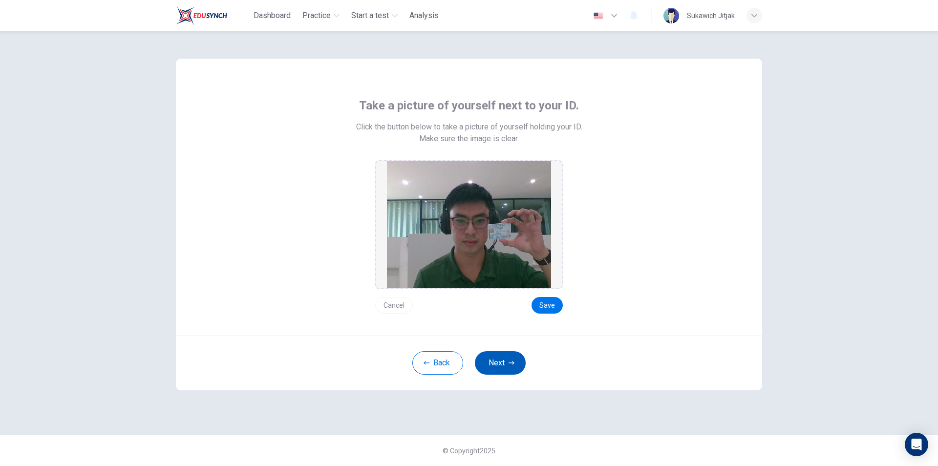  Describe the element at coordinates (201, 16) in the screenshot. I see `img: Train Test logo` at that location.